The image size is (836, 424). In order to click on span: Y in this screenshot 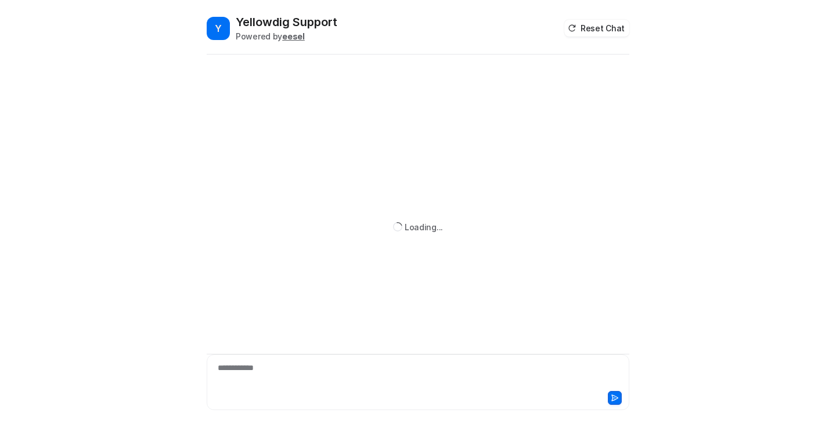, I will do `click(218, 28)`.